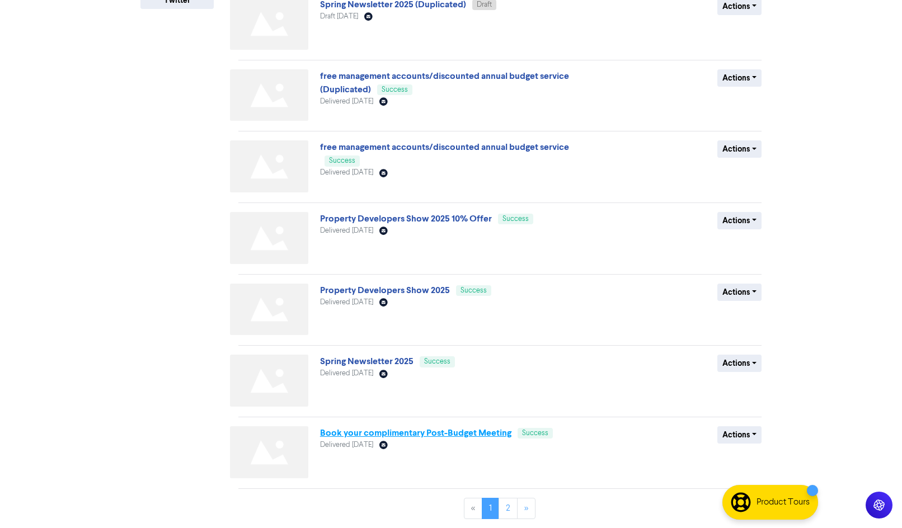 The width and height of the screenshot is (902, 528). What do you see at coordinates (385, 290) in the screenshot?
I see `a: Property Developers Show 2025` at bounding box center [385, 290].